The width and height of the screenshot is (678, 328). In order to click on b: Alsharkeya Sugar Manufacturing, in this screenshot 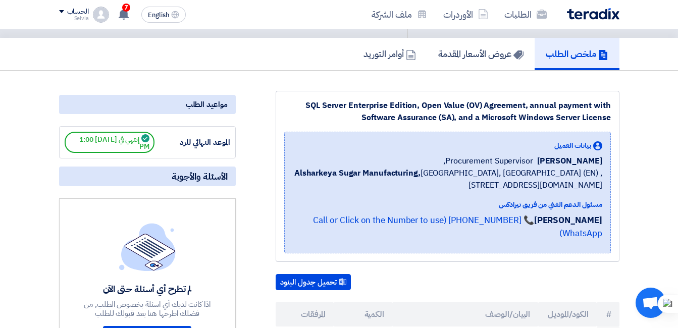, I will do `click(358, 173)`.